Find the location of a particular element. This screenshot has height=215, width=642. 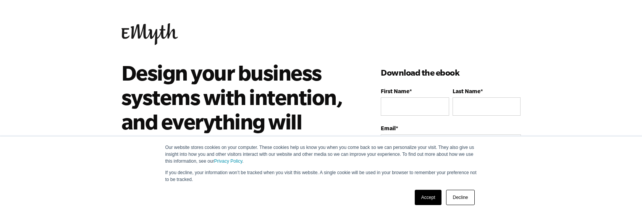

span: Email is located at coordinates (388, 128).